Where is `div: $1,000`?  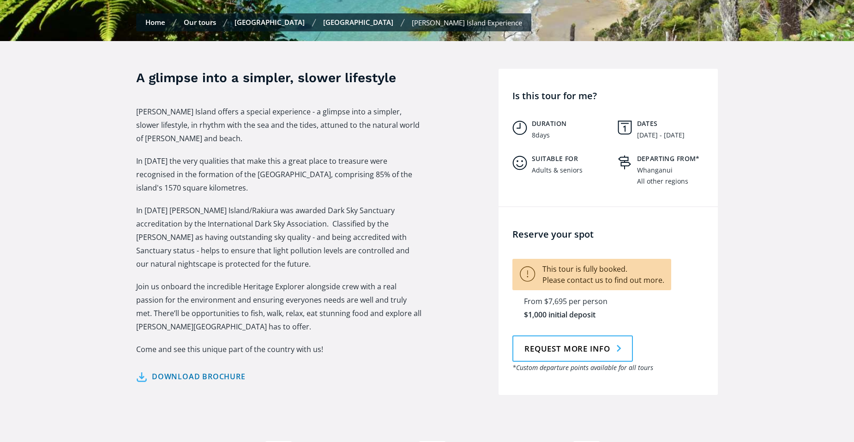 div: $1,000 is located at coordinates (535, 315).